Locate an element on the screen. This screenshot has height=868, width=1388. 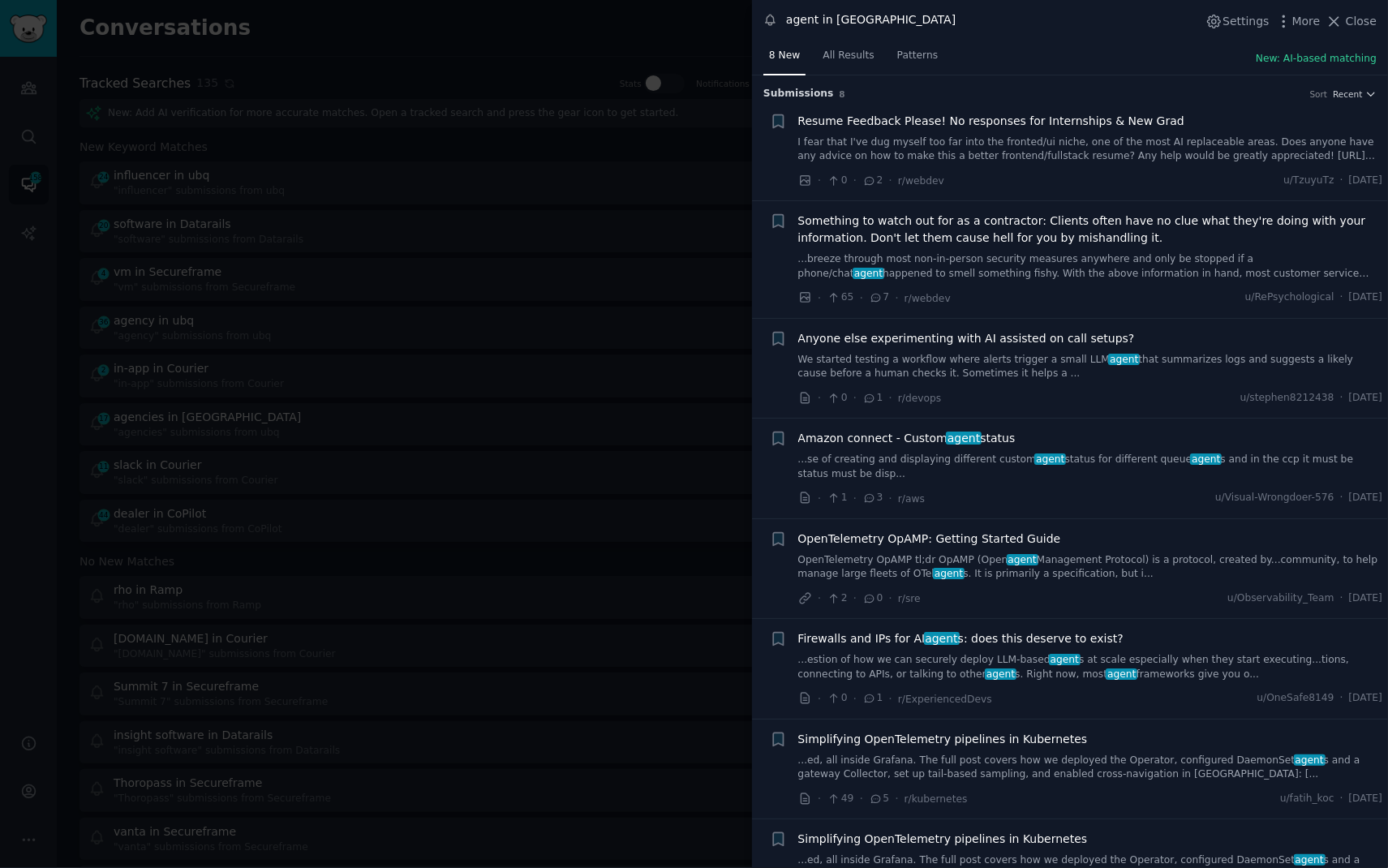
span: u/TzuyuTz is located at coordinates (1309, 181).